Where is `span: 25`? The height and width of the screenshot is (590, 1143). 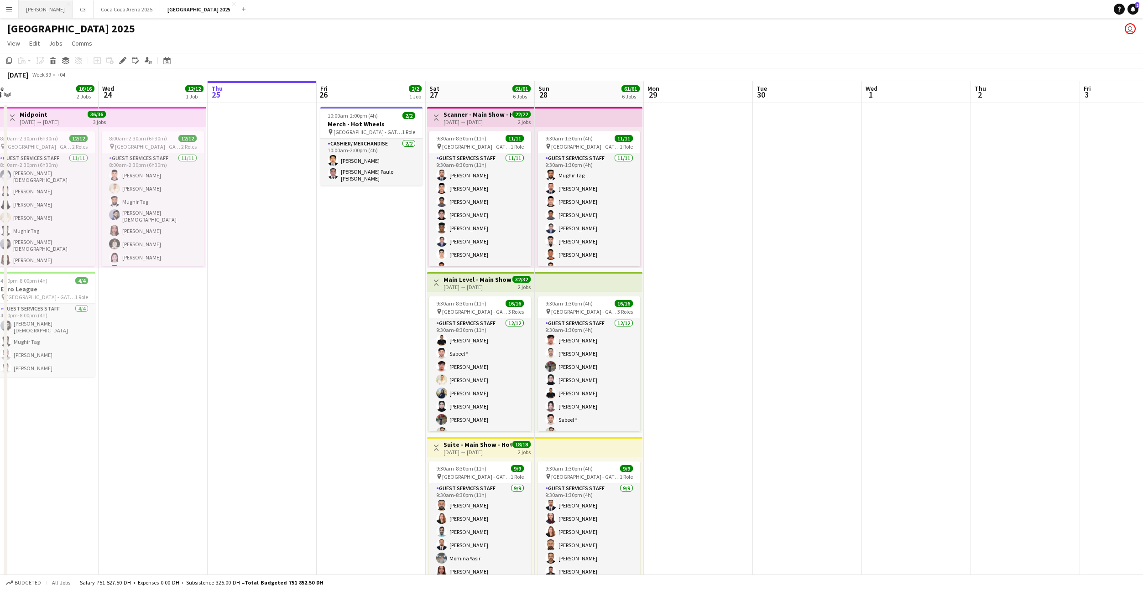 span: 25 is located at coordinates (216, 94).